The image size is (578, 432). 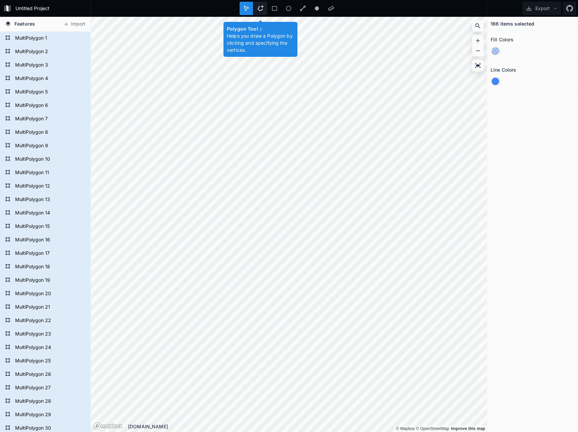 I want to click on button: Export, so click(x=542, y=8).